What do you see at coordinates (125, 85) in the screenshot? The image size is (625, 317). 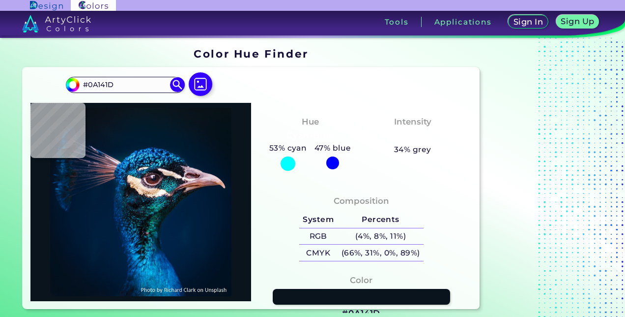 I see `input: type color..` at bounding box center [125, 85].